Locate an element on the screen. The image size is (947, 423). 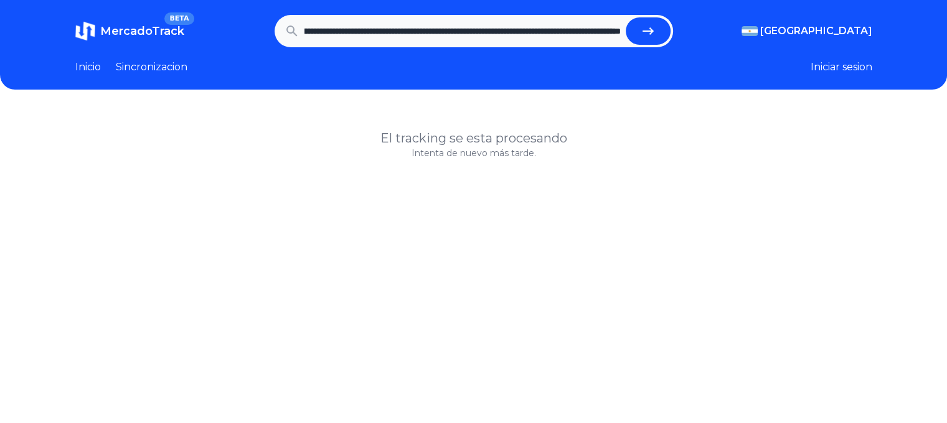
span: MercadoTrack is located at coordinates (142, 31).